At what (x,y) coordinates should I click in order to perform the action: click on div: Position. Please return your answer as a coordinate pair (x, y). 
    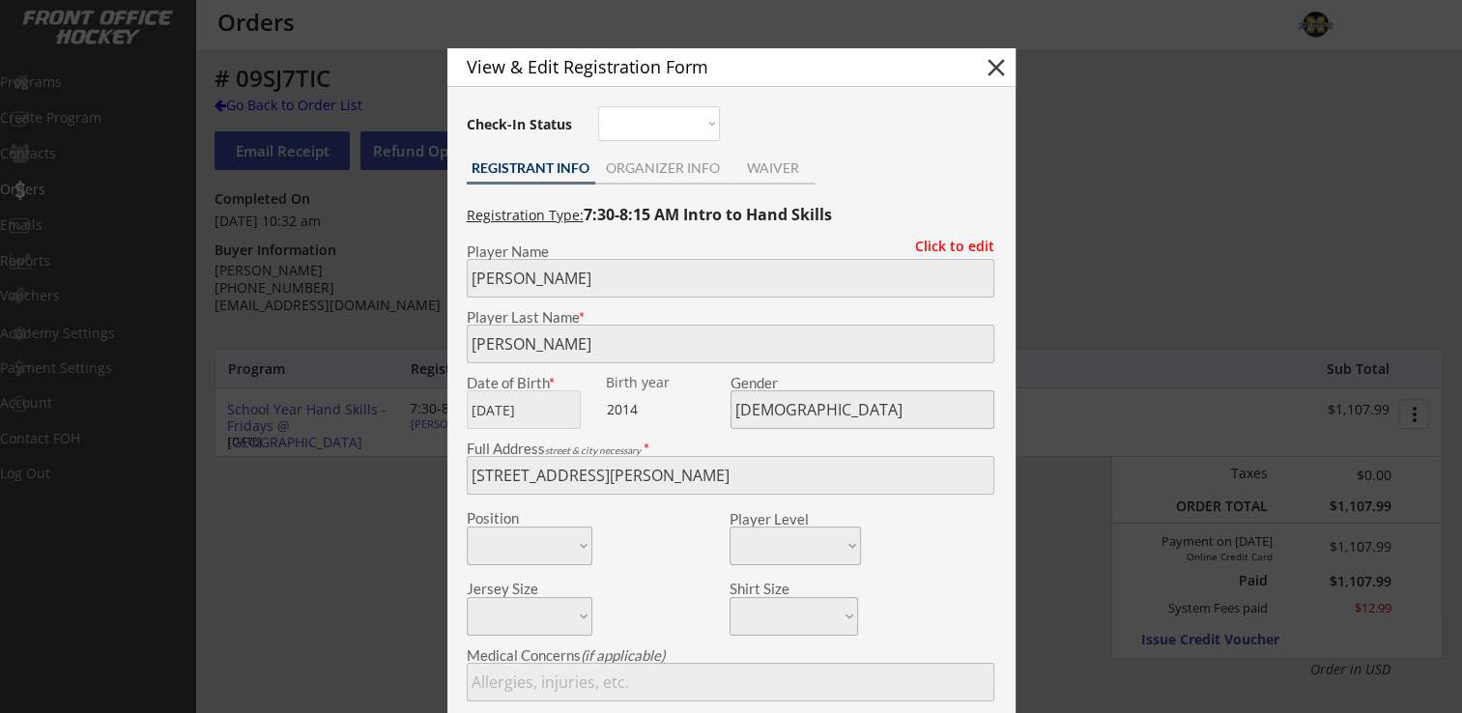
    Looking at the image, I should click on (516, 518).